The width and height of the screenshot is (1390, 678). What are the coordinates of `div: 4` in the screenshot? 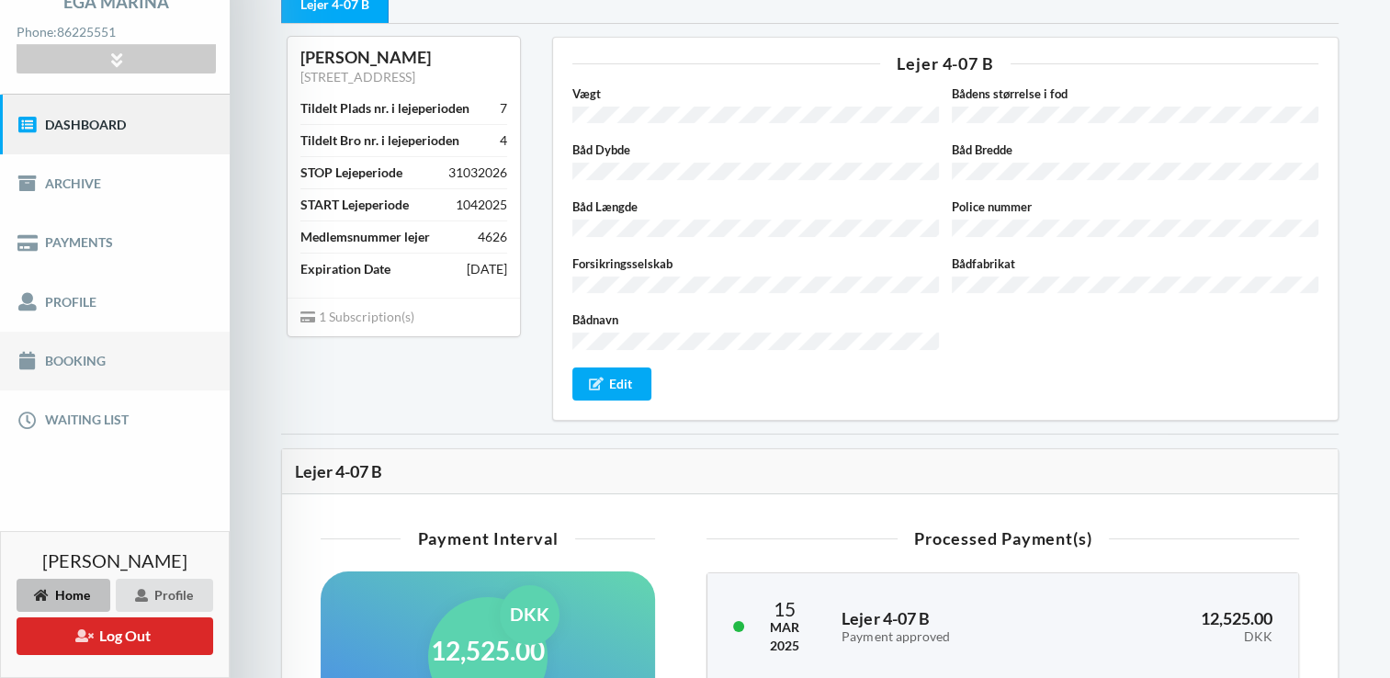 It's located at (504, 141).